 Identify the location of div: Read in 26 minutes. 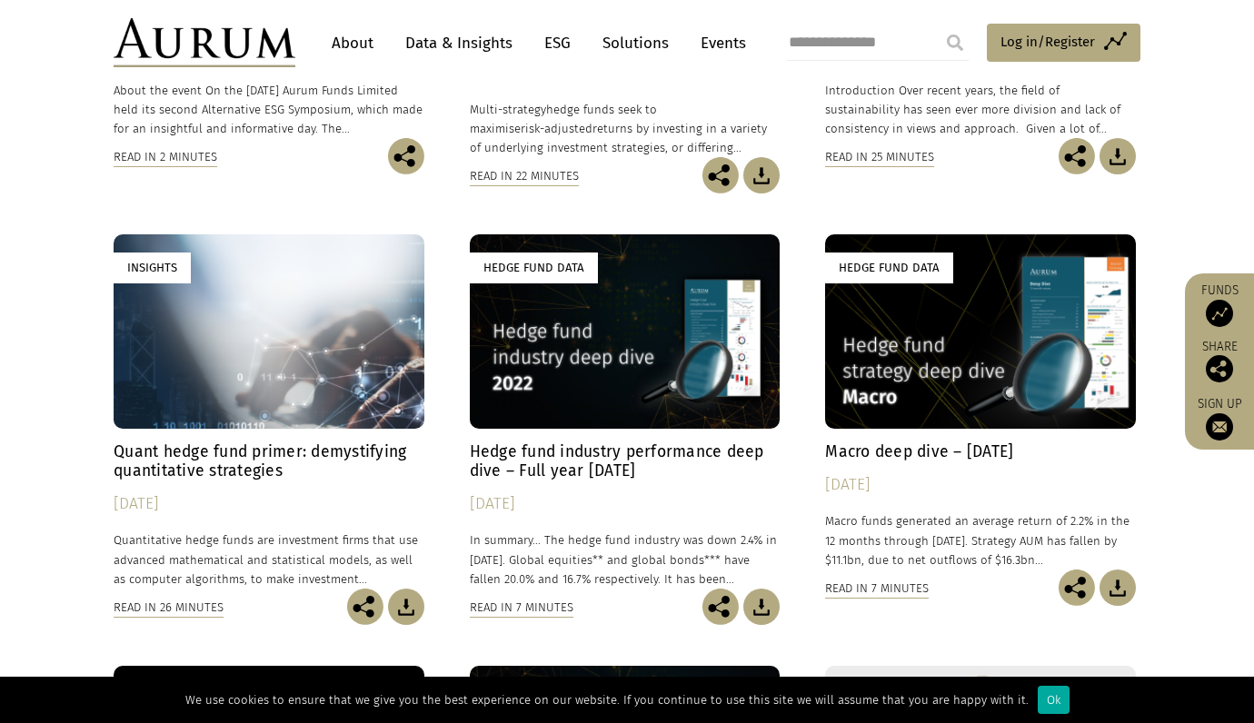
(168, 608).